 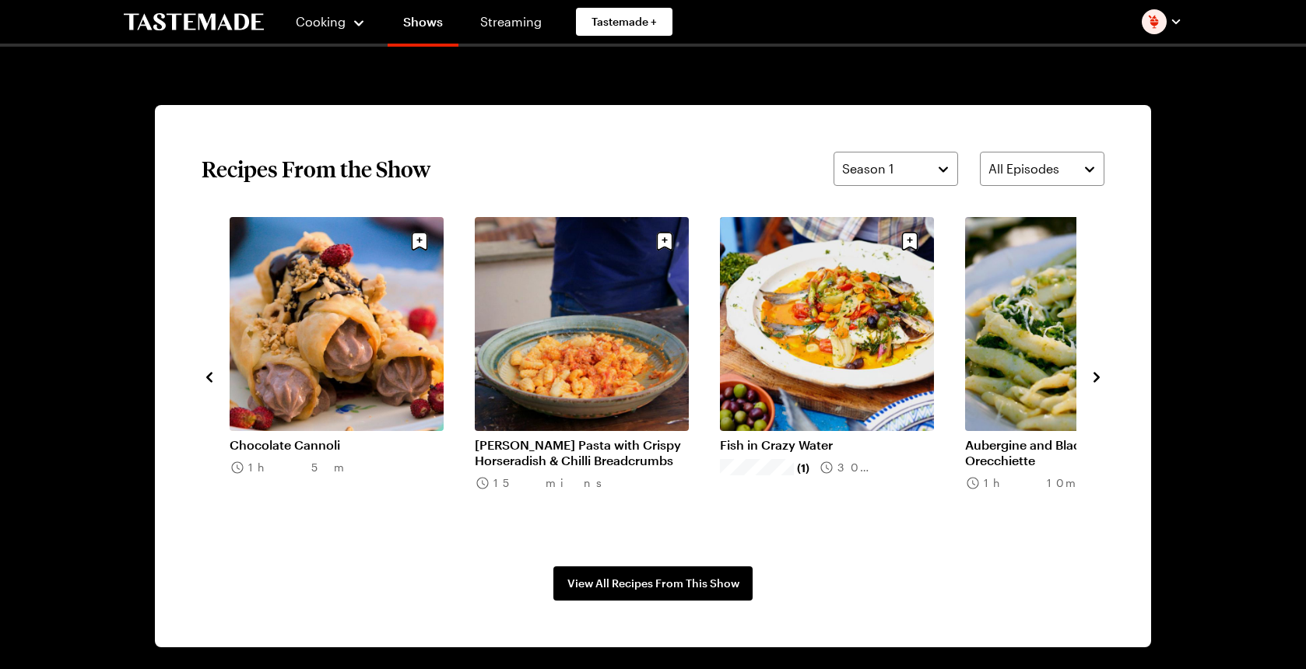 I want to click on a: Fish in Crazy Water, so click(x=827, y=445).